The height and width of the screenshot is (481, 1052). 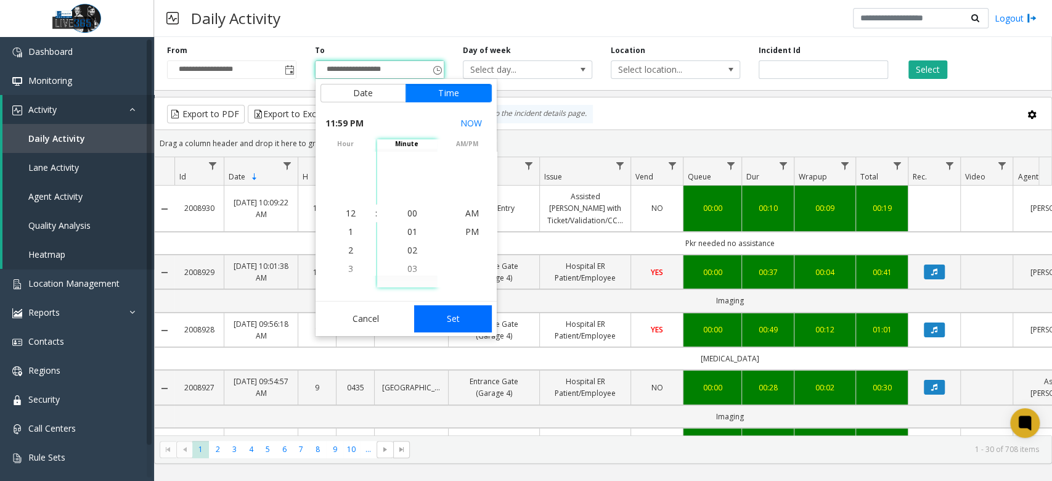 What do you see at coordinates (825, 272) in the screenshot?
I see `a: 00:04` at bounding box center [825, 272].